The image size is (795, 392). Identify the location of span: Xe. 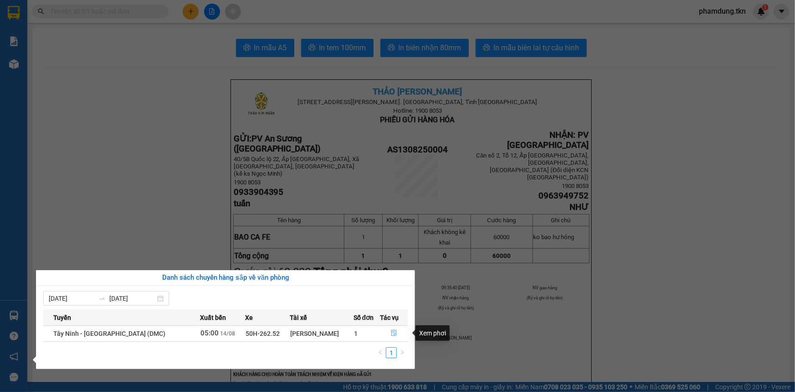
(249, 317).